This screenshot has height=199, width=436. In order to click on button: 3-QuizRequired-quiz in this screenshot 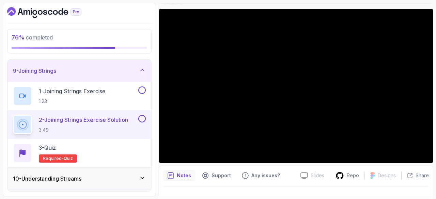, I will do `click(79, 153)`.